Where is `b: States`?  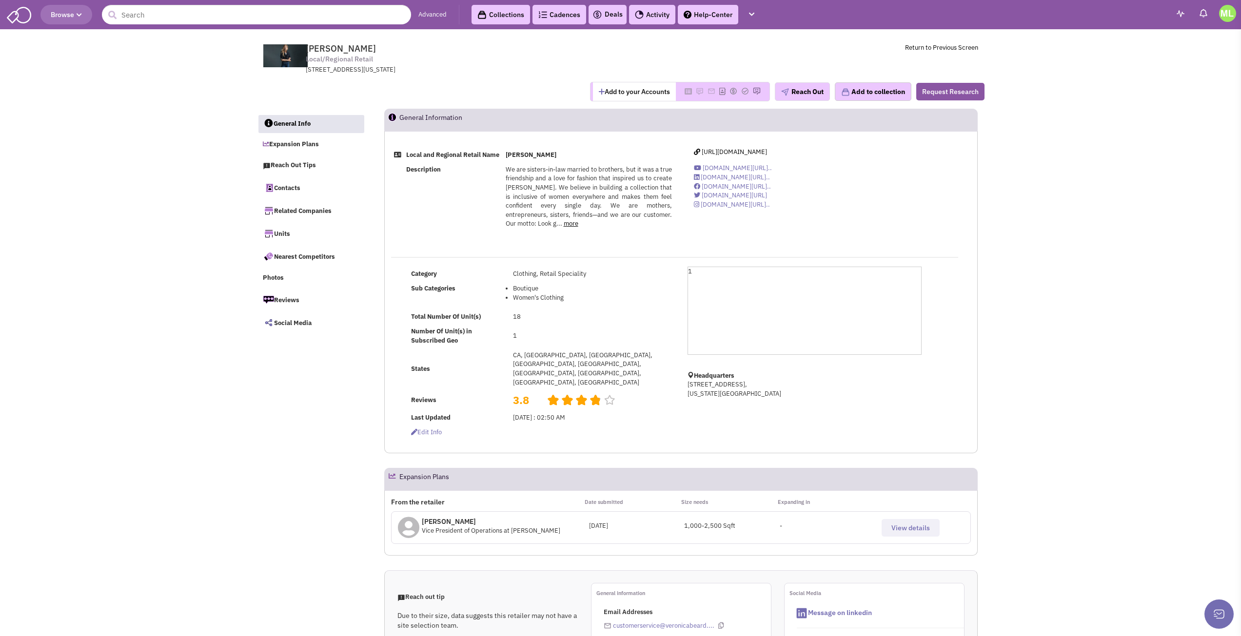 b: States is located at coordinates (420, 369).